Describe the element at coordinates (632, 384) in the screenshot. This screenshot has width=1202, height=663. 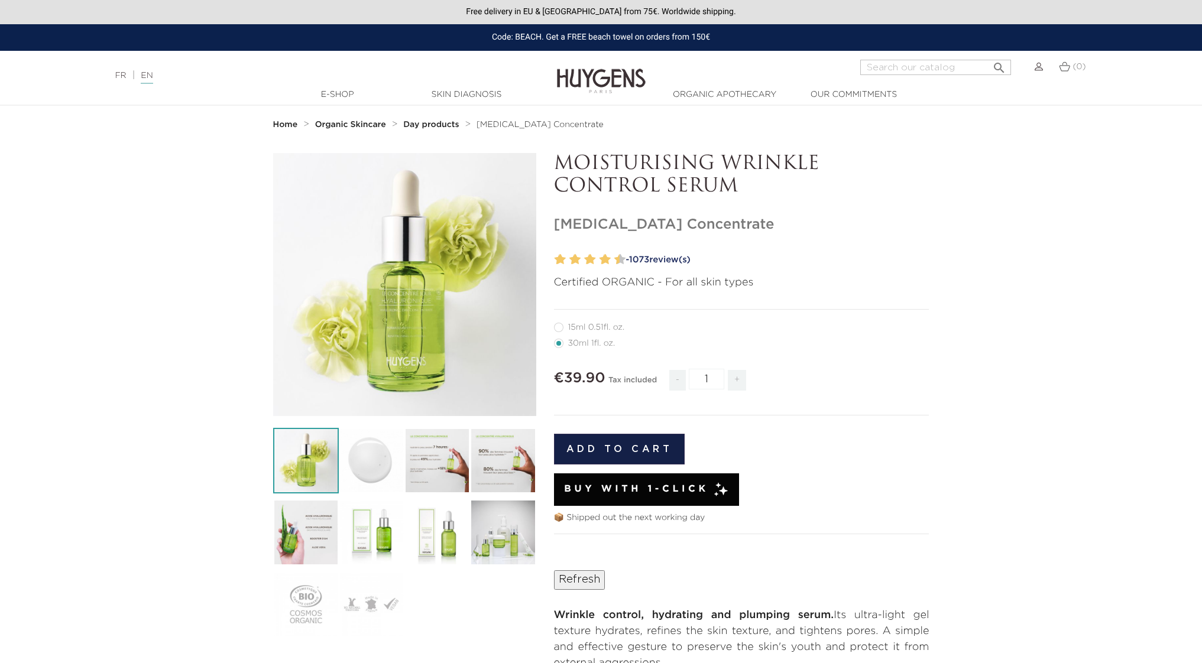
I see `div: Tax included` at that location.